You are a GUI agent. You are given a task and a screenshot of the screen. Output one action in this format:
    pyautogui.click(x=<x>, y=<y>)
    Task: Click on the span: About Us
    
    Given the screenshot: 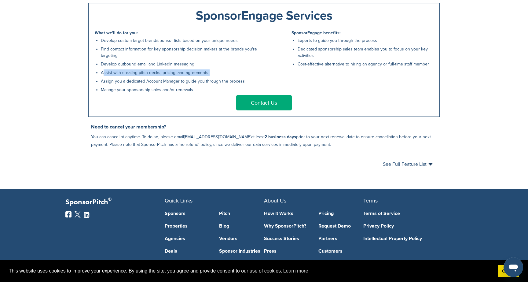 What is the action you would take?
    pyautogui.click(x=275, y=200)
    